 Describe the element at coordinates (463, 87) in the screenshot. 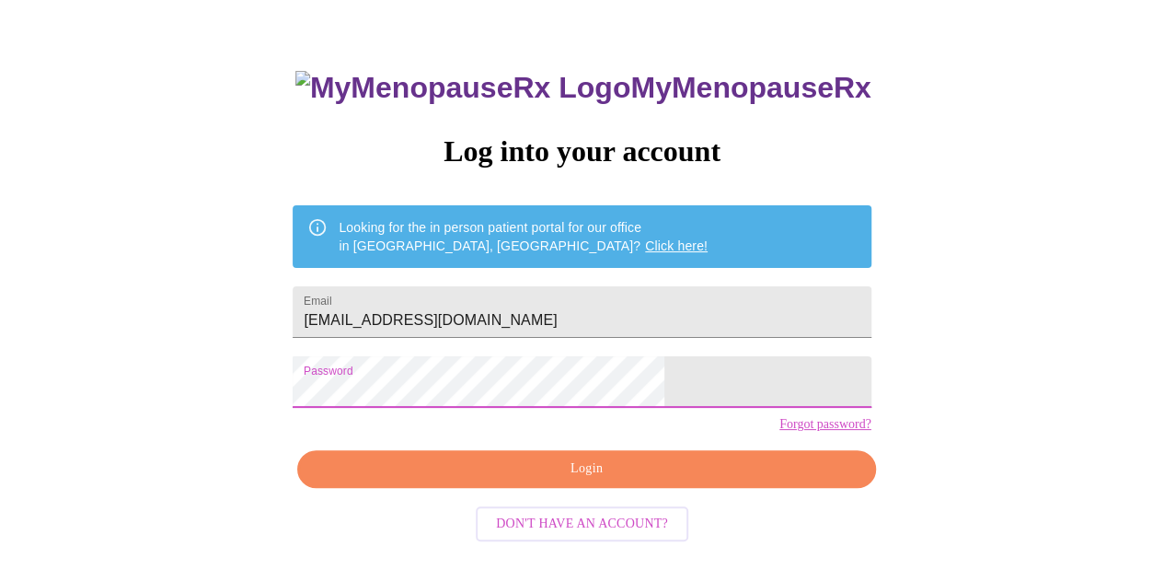

I see `img: MyMenopauseRx Logo` at that location.